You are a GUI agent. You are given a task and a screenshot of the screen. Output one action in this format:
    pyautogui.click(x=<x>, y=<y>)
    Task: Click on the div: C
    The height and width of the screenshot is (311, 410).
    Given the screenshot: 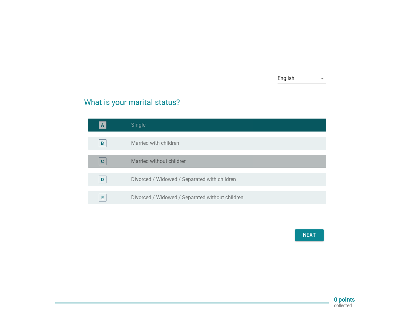 What is the action you would take?
    pyautogui.click(x=102, y=161)
    